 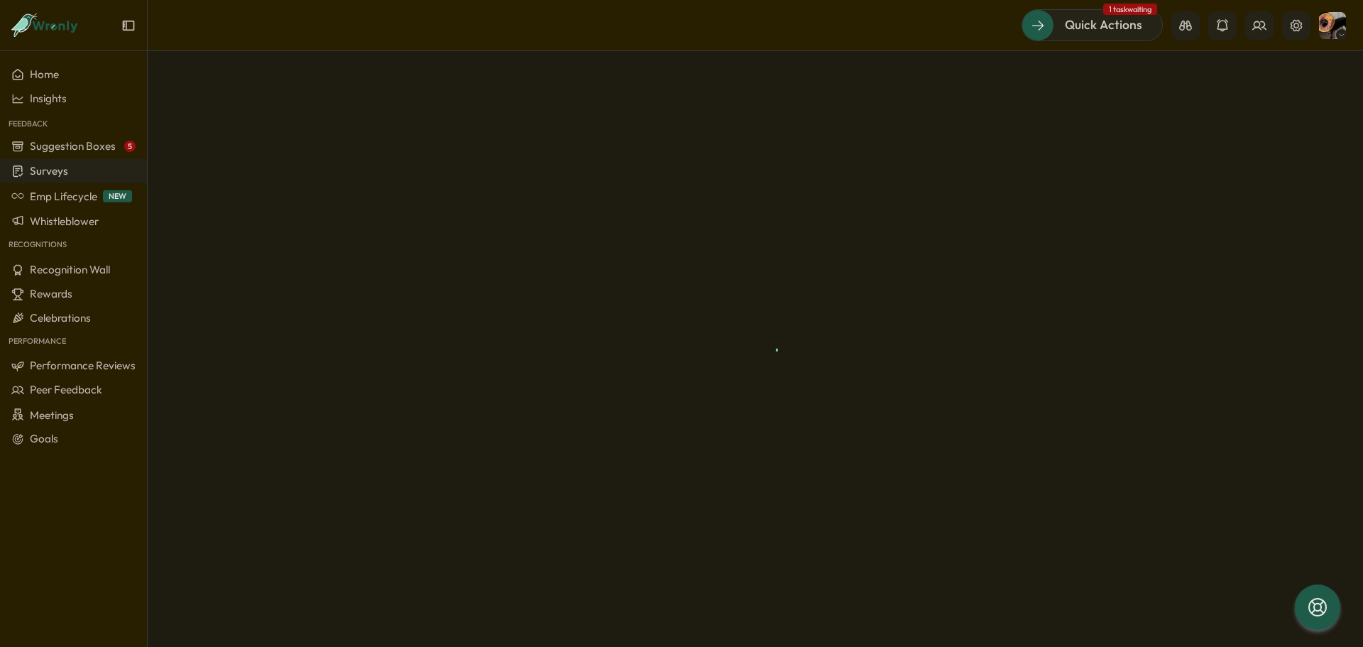 I want to click on span: Quick Actions, so click(x=1103, y=25).